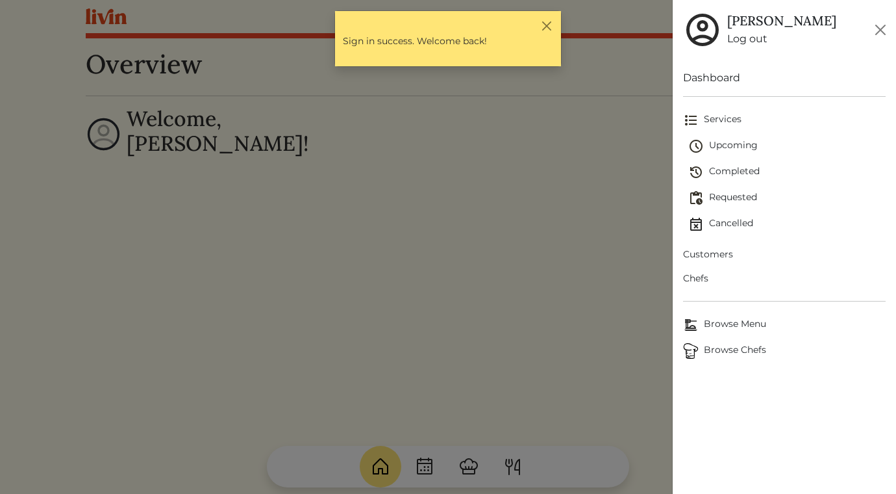 The image size is (896, 494). What do you see at coordinates (696, 146) in the screenshot?
I see `img: schedule-fa401ccd6b27cf58db24c3bb5584b27dcd8bd24ae666a918e1c6b4ae8c451a22.svg` at bounding box center [696, 146].